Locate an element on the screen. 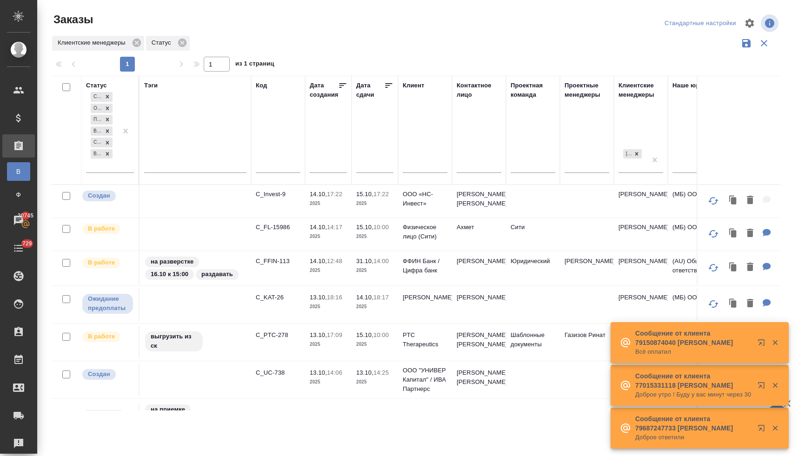 The width and height of the screenshot is (798, 456). span: 729 is located at coordinates (27, 244).